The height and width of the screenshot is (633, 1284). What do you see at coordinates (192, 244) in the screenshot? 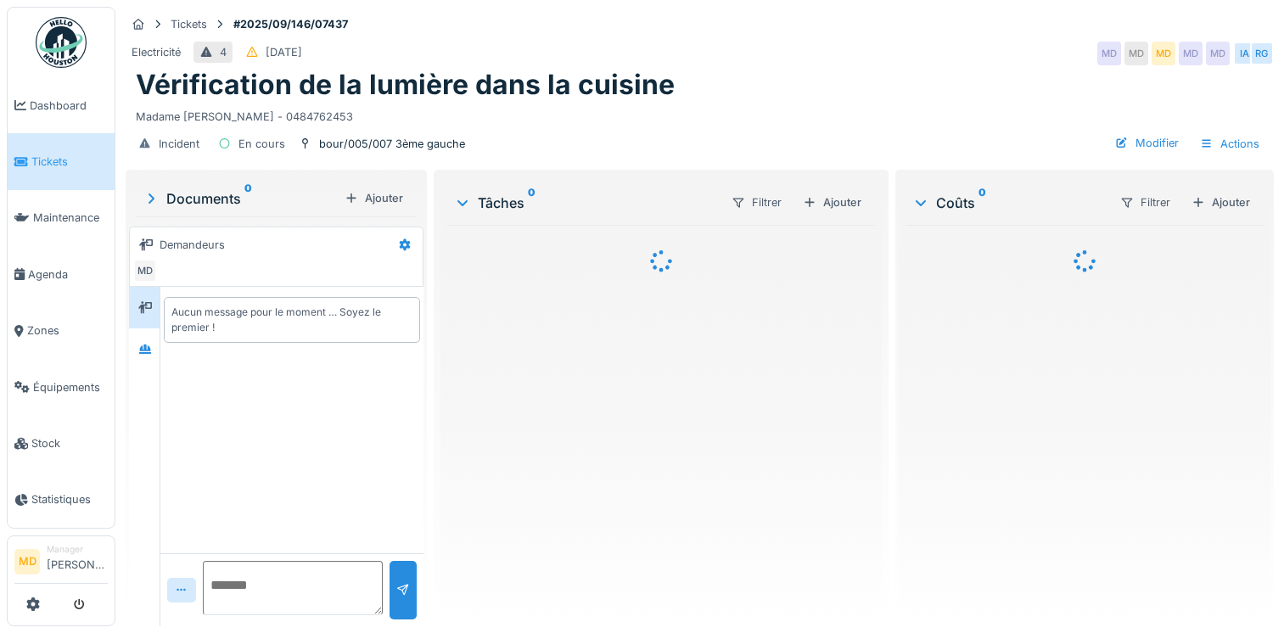
I see `div: Demandeurs` at bounding box center [192, 244].